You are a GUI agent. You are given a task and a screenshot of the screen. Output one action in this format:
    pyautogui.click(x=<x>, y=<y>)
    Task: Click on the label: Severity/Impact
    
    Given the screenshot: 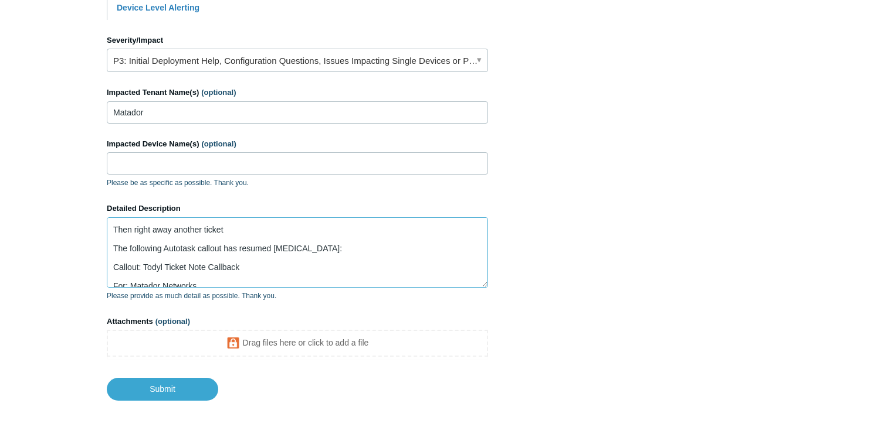 What is the action you would take?
    pyautogui.click(x=297, y=40)
    